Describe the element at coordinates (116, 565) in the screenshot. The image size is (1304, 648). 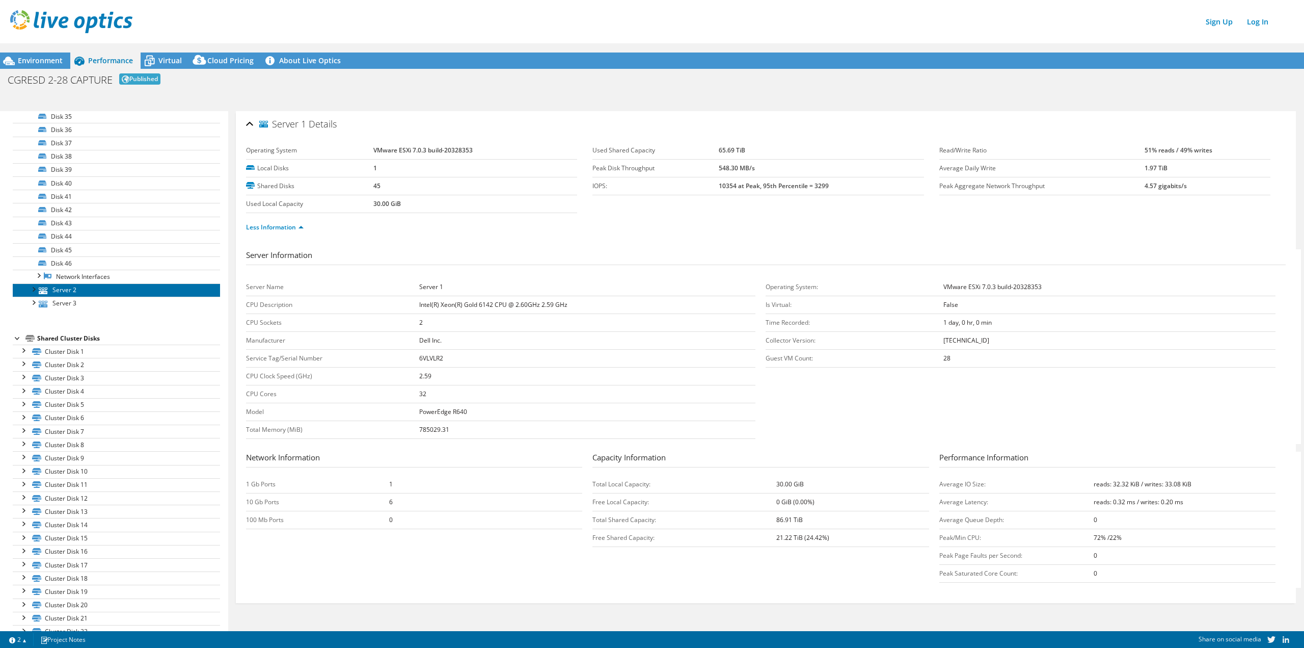
I see `a: Cluster Disk 17` at that location.